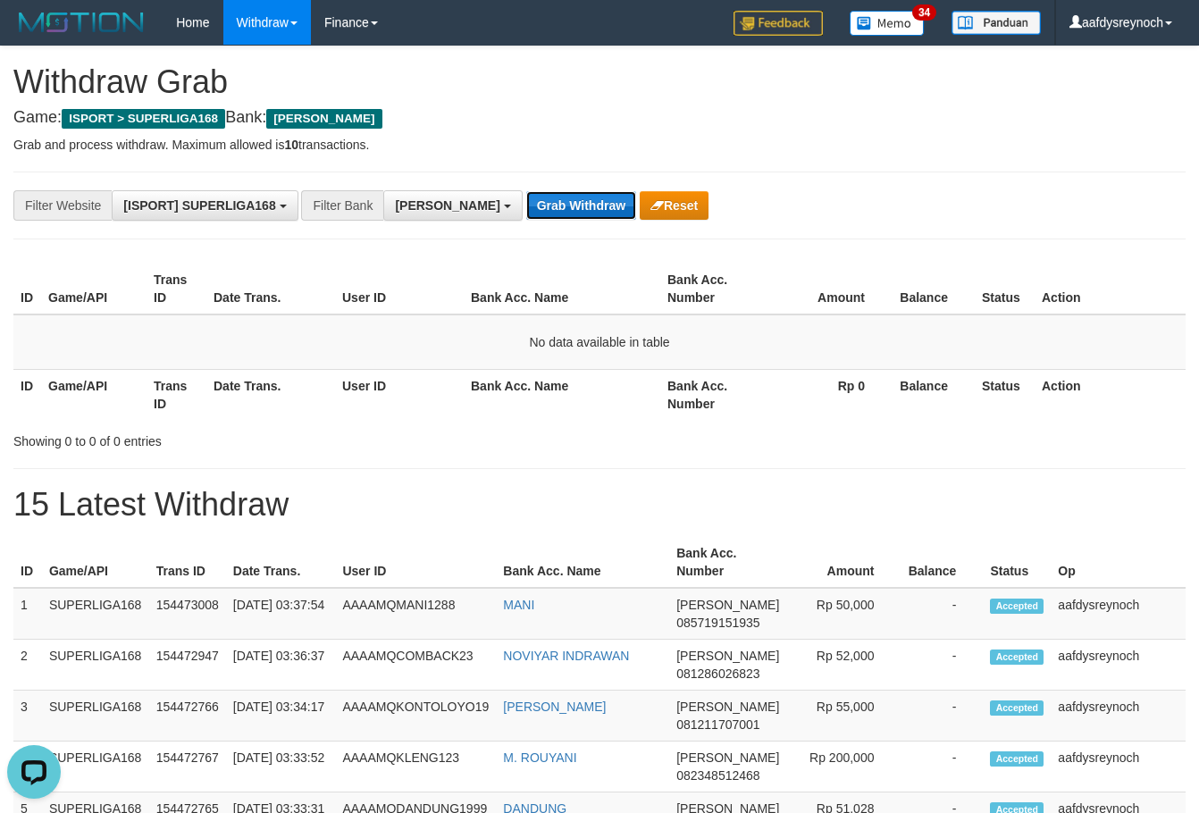 The height and width of the screenshot is (813, 1199). Describe the element at coordinates (188, 715) in the screenshot. I see `td: 154472766` at that location.